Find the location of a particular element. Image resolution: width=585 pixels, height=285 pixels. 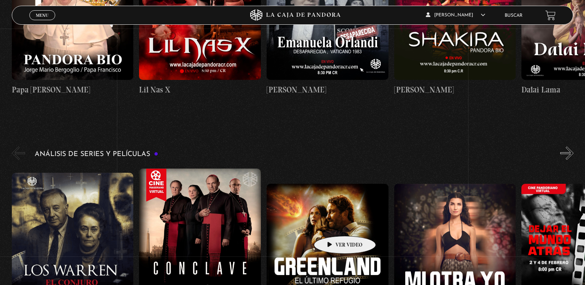

span: Cerrar is located at coordinates (42, 22).